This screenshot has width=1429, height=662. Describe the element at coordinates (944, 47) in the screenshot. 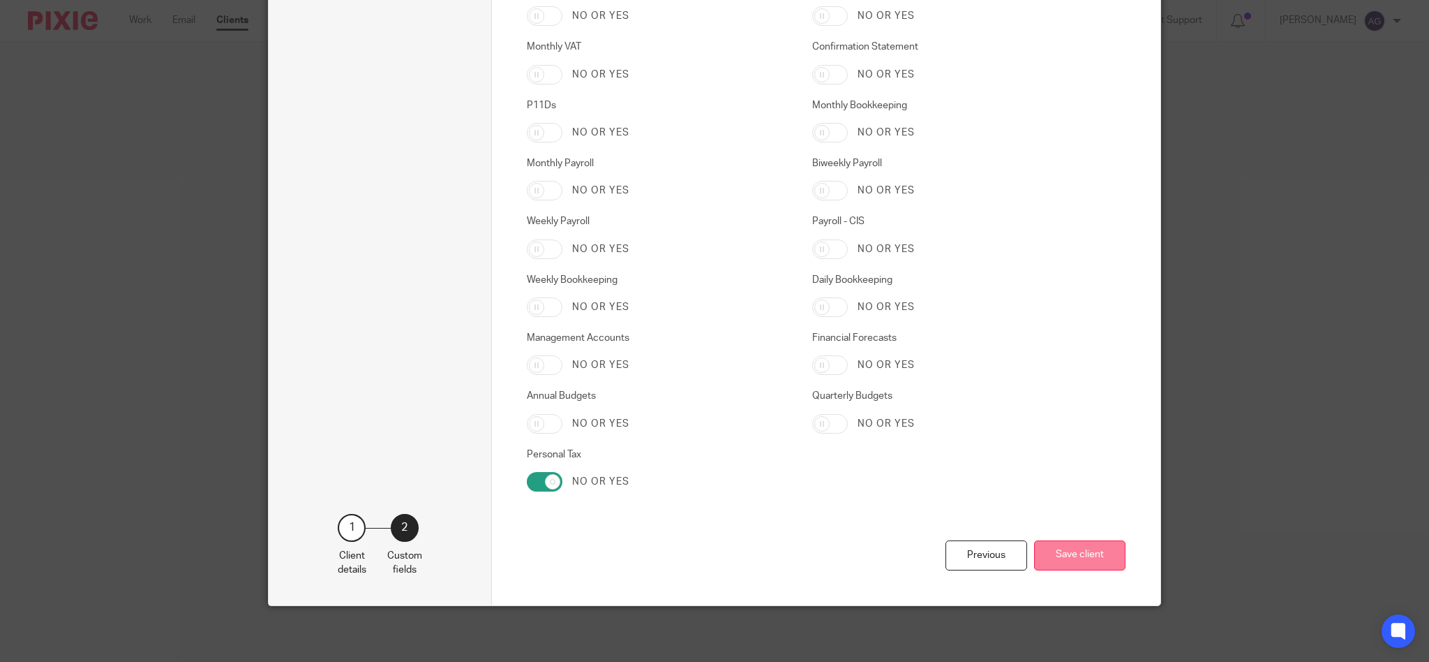

I see `label: Confirmation Statement` at that location.